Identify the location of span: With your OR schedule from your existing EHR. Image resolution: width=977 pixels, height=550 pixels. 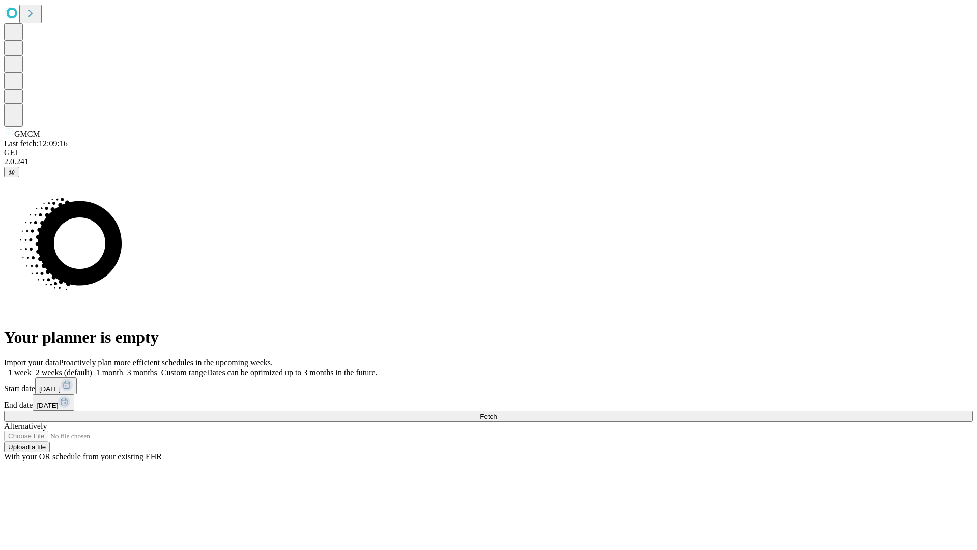
(83, 456).